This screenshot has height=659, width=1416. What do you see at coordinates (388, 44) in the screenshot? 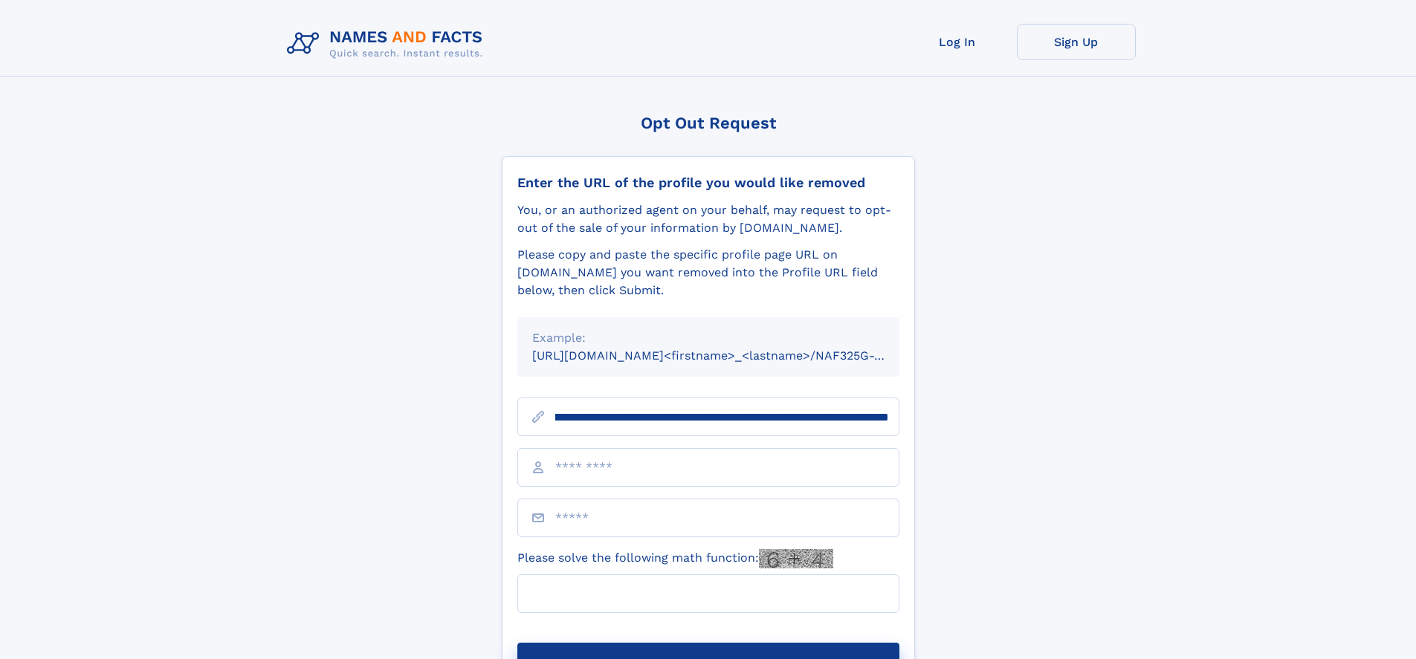
I see `img: Logo Names and Facts` at bounding box center [388, 44].